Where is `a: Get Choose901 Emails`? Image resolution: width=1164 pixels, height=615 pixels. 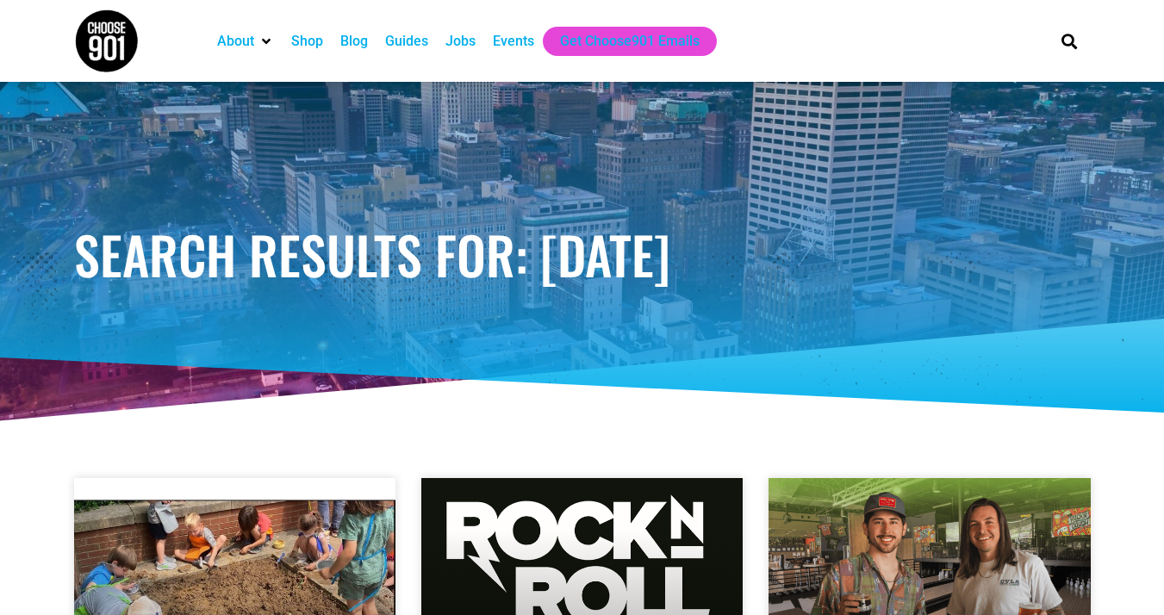 a: Get Choose901 Emails is located at coordinates (630, 41).